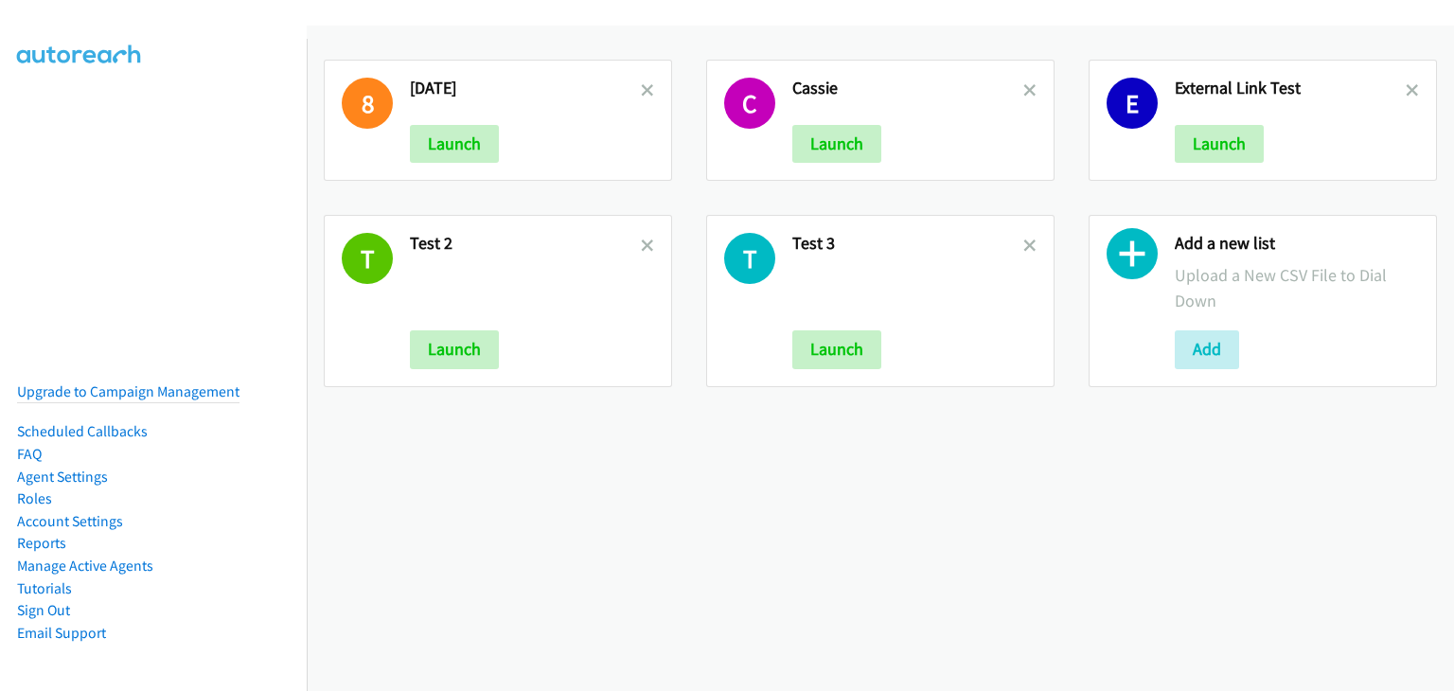 This screenshot has height=691, width=1454. Describe the element at coordinates (1207, 349) in the screenshot. I see `button: Add` at that location.